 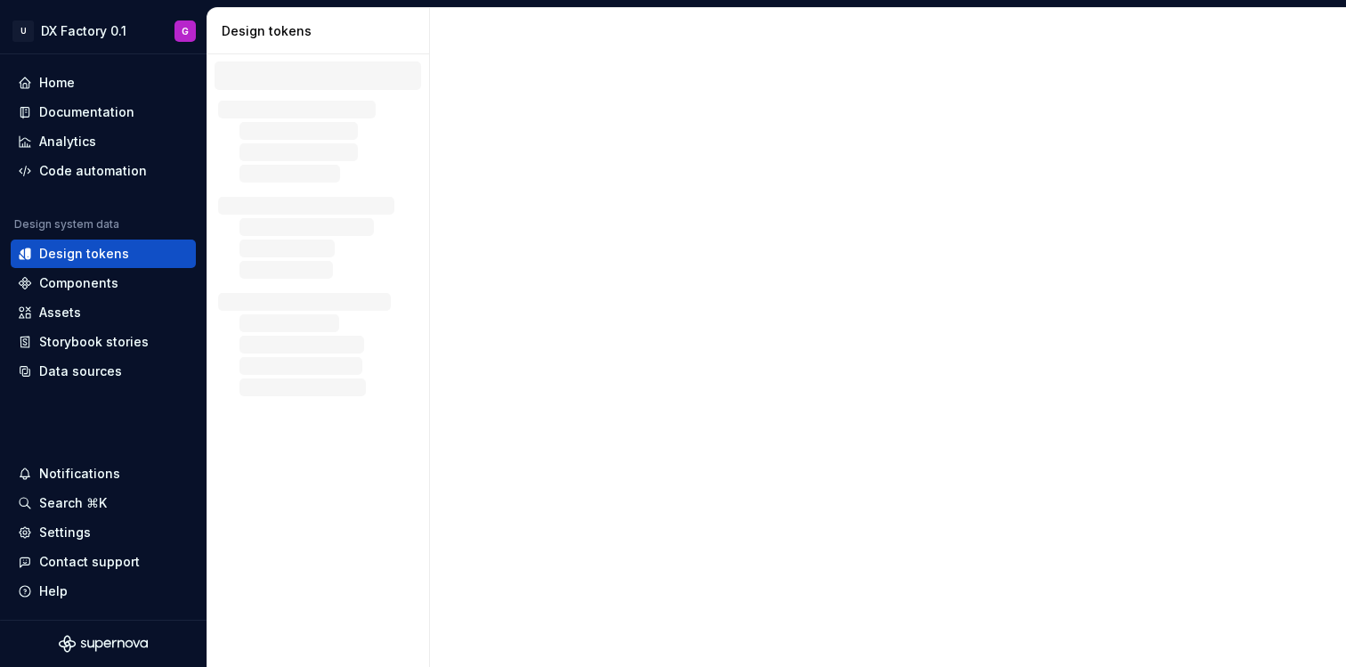 I want to click on div: Code automation, so click(x=93, y=171).